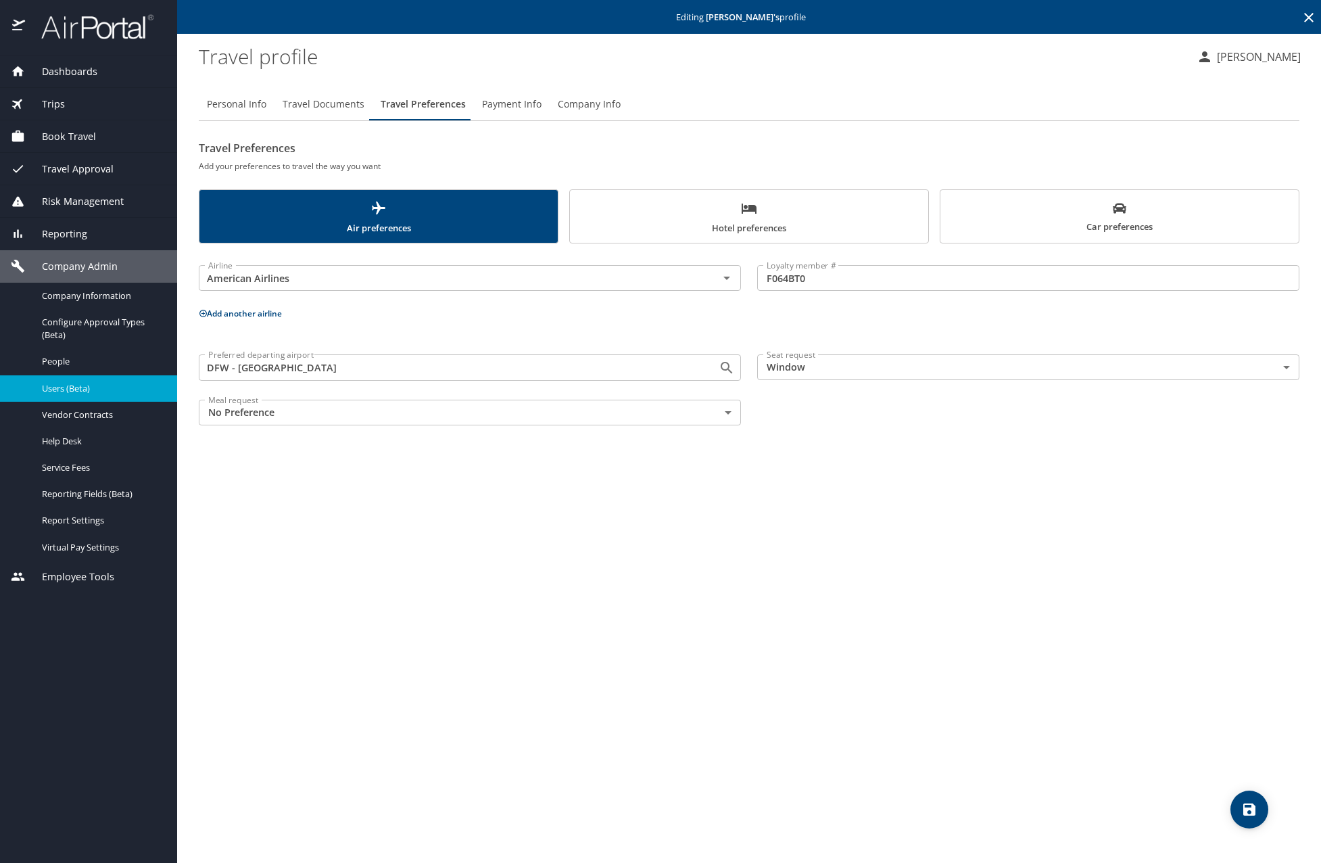  Describe the element at coordinates (450, 367) in the screenshot. I see `input: Search for and select an airport` at that location.